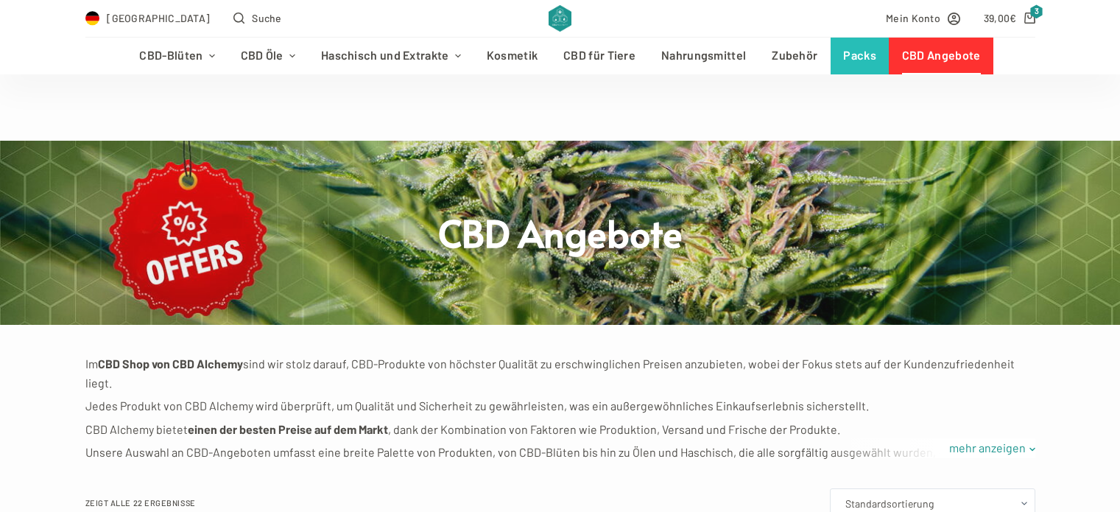 The height and width of the screenshot is (512, 1120). I want to click on p: Unsere Auswahl an CBD-Angeboten umfasst eine breite Palette von Produkten, von CBD-Blüten bis hin..., so click(560, 471).